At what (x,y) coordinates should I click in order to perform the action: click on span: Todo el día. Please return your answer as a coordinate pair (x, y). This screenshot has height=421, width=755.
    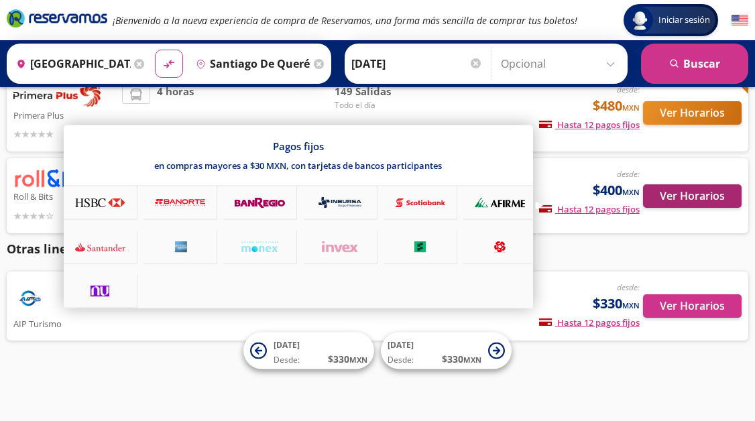
    Looking at the image, I should click on (381, 105).